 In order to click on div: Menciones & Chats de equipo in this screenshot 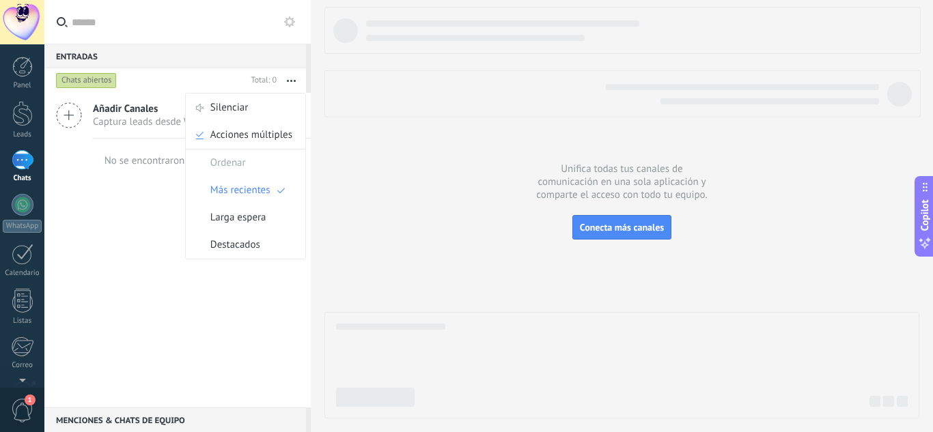, I will do `click(175, 420)`.